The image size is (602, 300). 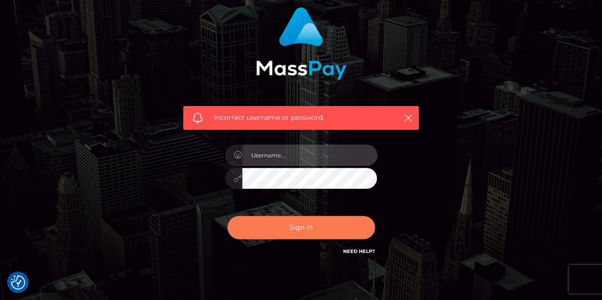 What do you see at coordinates (301, 227) in the screenshot?
I see `button: Sign in` at bounding box center [301, 227].